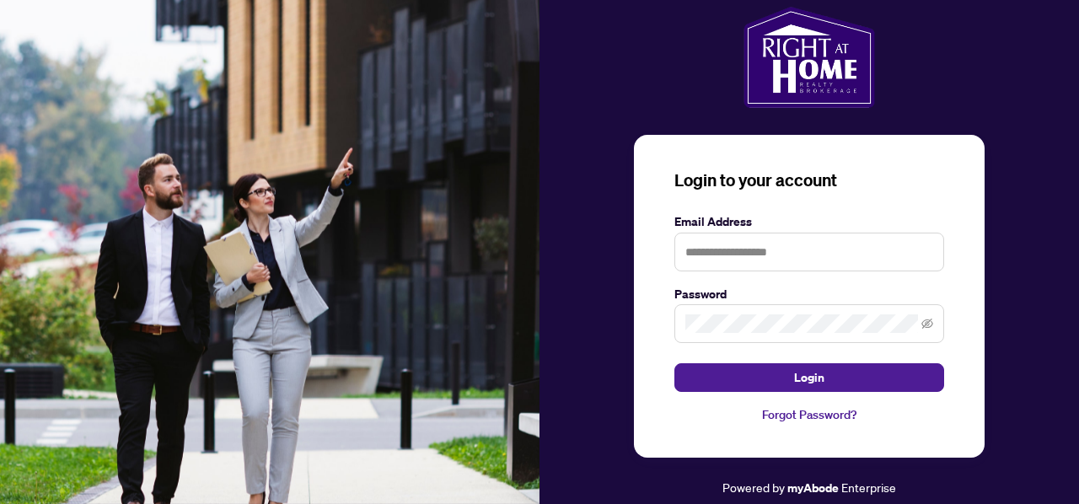  What do you see at coordinates (809, 180) in the screenshot?
I see `h3: Login to your account` at bounding box center [809, 180].